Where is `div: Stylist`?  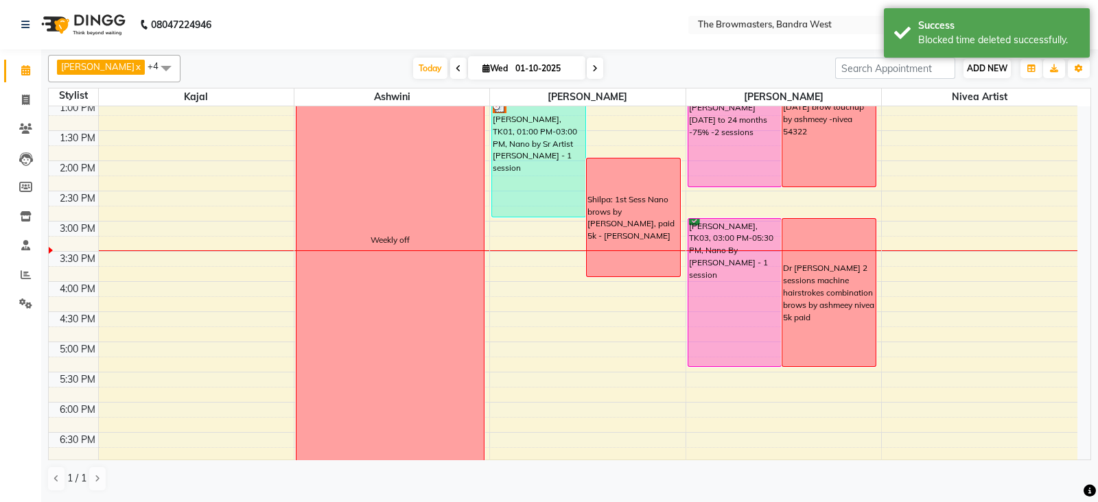 div: Stylist is located at coordinates (73, 95).